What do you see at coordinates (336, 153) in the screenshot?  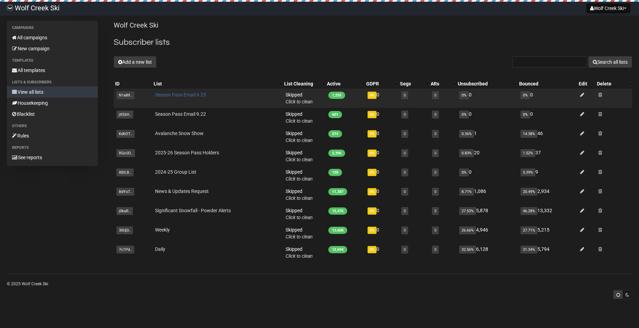 I see `span: 2,396` at bounding box center [336, 153].